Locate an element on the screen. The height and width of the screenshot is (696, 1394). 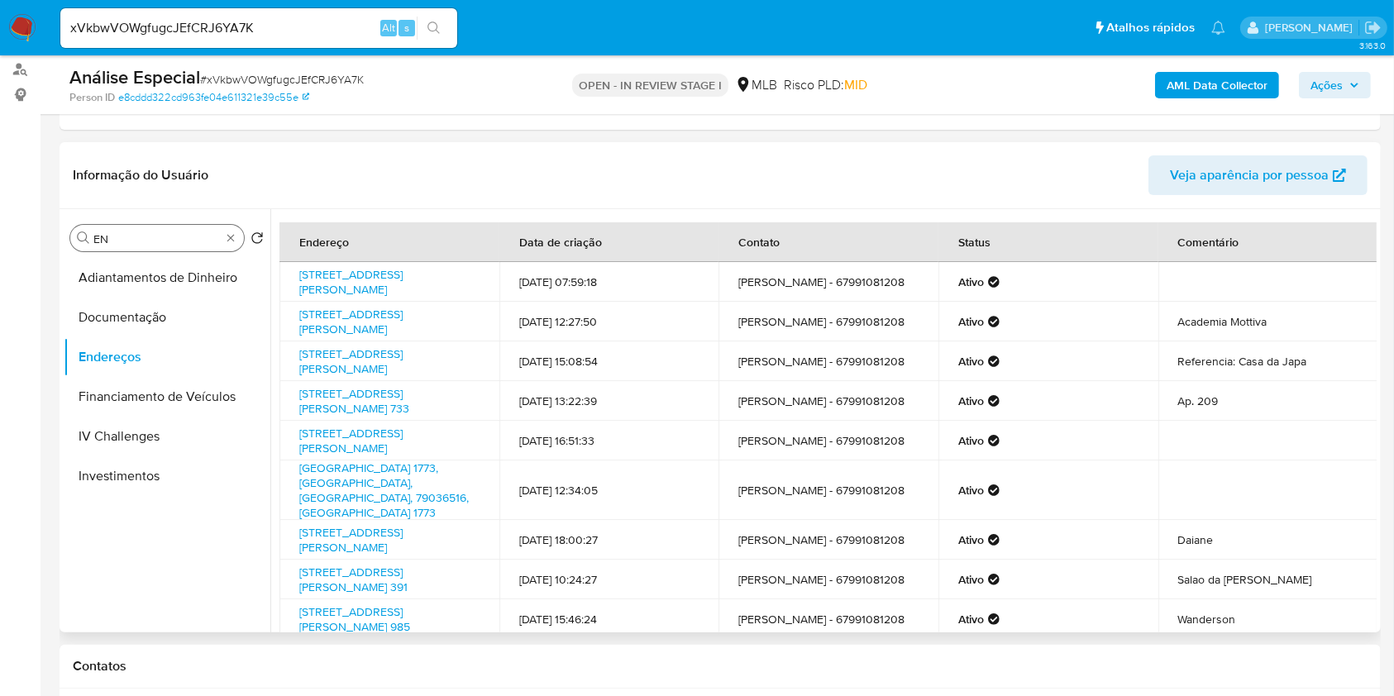
button: search-icon is located at coordinates (433, 28).